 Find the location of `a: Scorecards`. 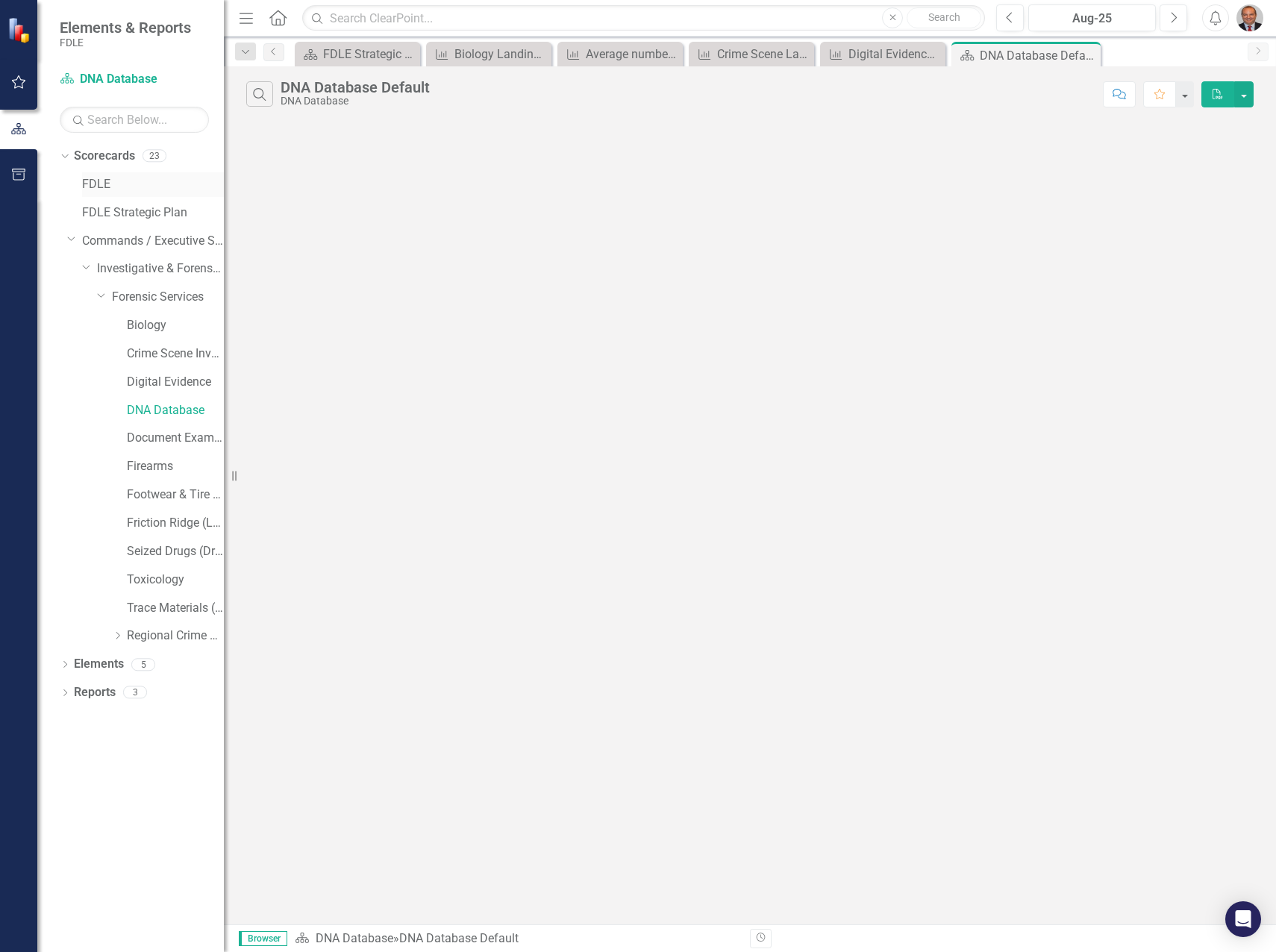

a: Scorecards is located at coordinates (104, 156).